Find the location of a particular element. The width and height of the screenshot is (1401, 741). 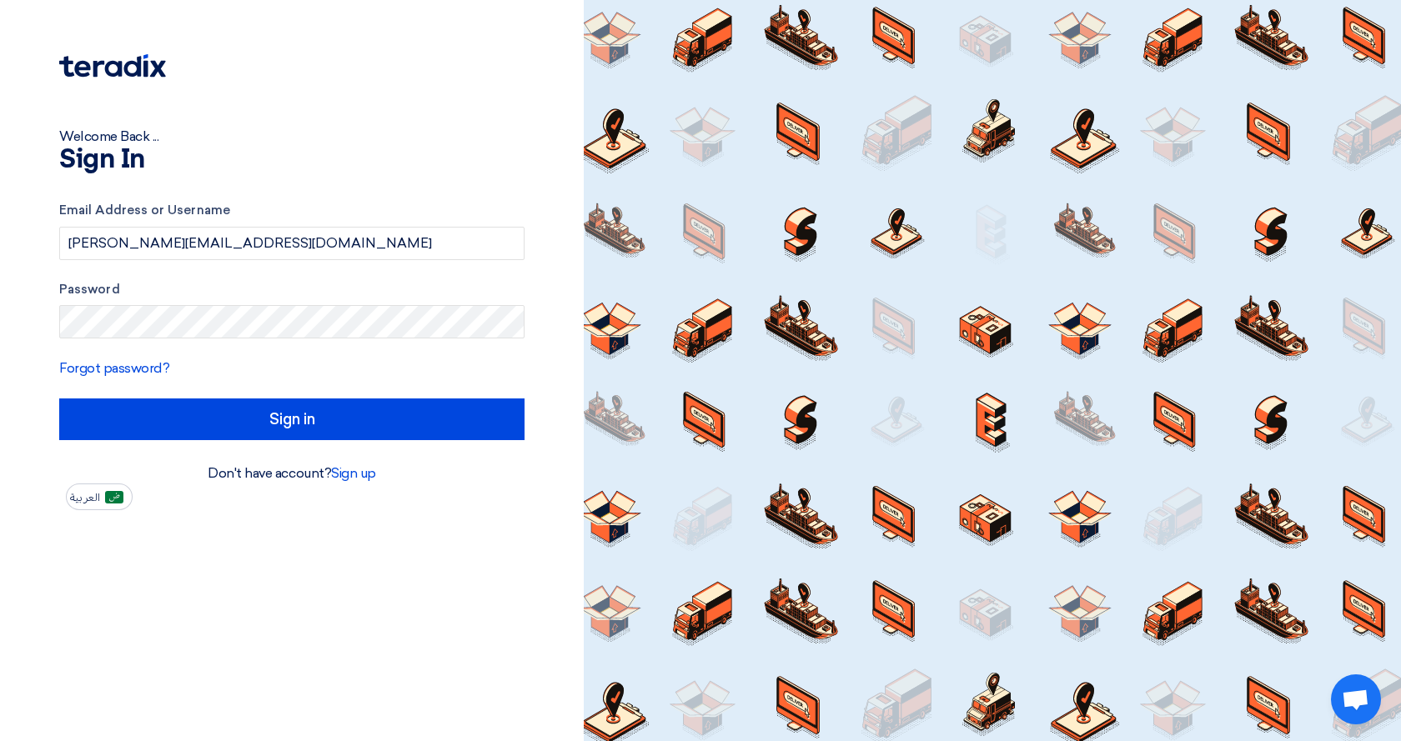

a: Open chat is located at coordinates (1356, 700).